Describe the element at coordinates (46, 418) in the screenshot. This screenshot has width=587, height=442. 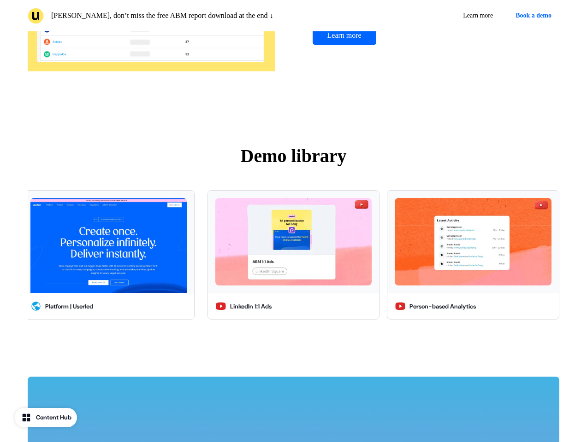
I see `button: Content Hub` at that location.